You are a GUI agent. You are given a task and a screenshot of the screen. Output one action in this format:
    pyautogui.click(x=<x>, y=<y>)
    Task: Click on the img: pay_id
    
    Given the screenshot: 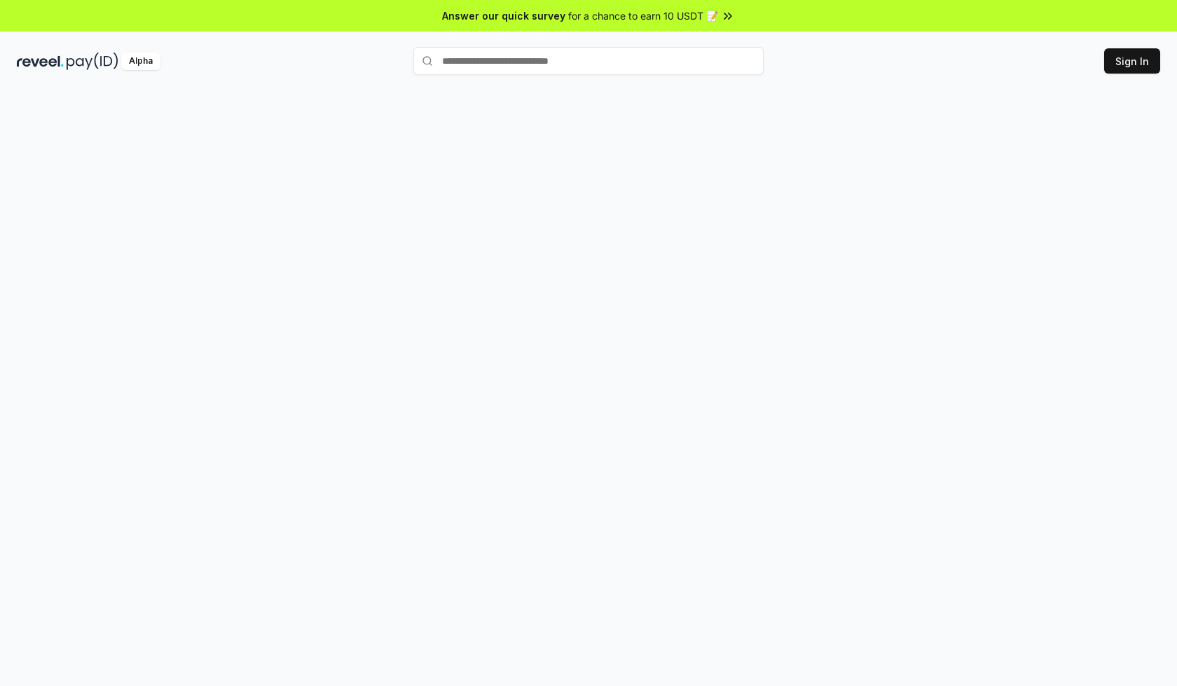 What is the action you would take?
    pyautogui.click(x=92, y=61)
    